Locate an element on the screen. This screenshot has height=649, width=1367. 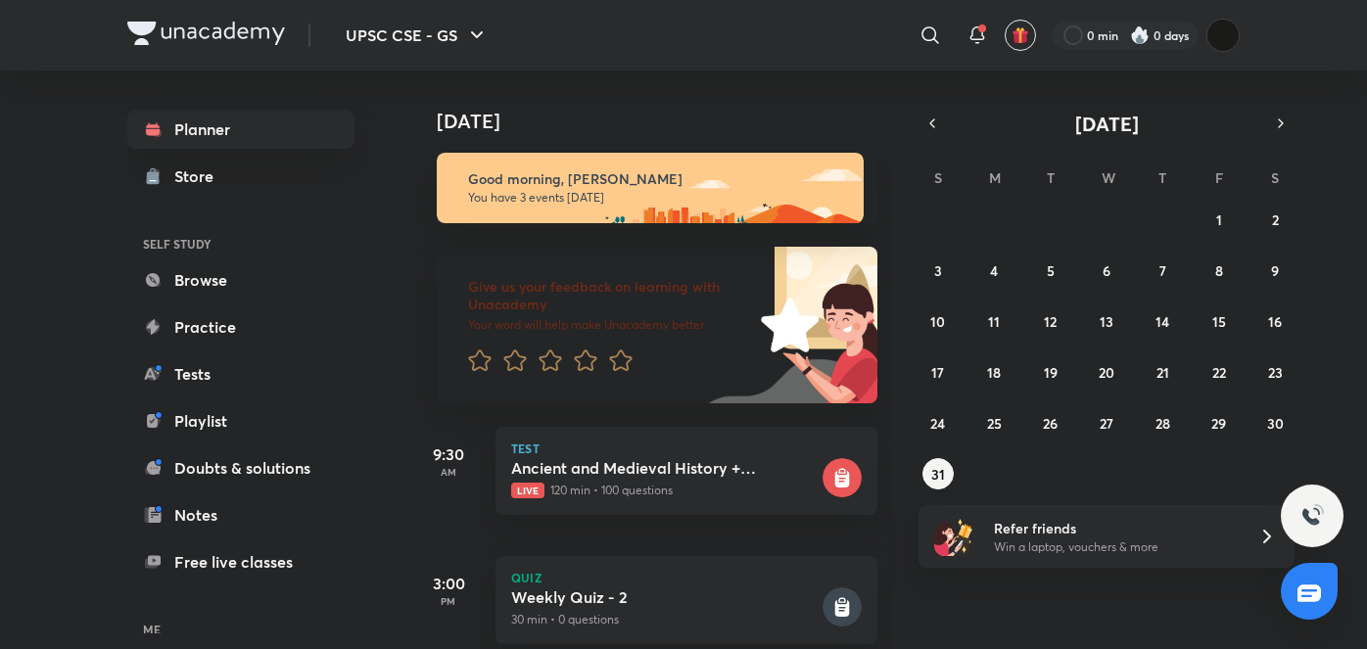
button: August 22, 2025 is located at coordinates (1219, 372).